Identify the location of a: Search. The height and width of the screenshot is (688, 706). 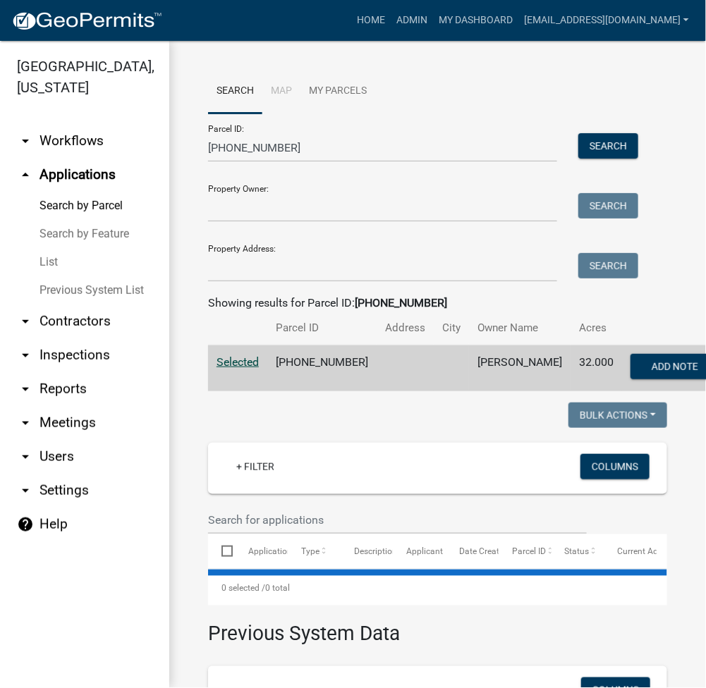
(235, 92).